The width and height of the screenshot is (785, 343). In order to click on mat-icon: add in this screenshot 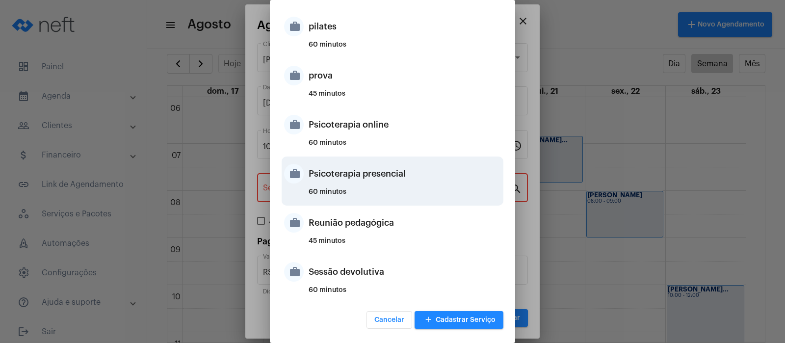, I will do `click(428, 320)`.